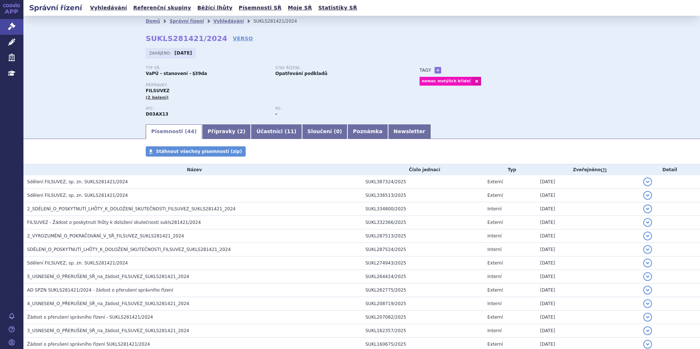 This screenshot has height=349, width=700. Describe the element at coordinates (338, 8) in the screenshot. I see `a: Statistiky SŘ` at that location.